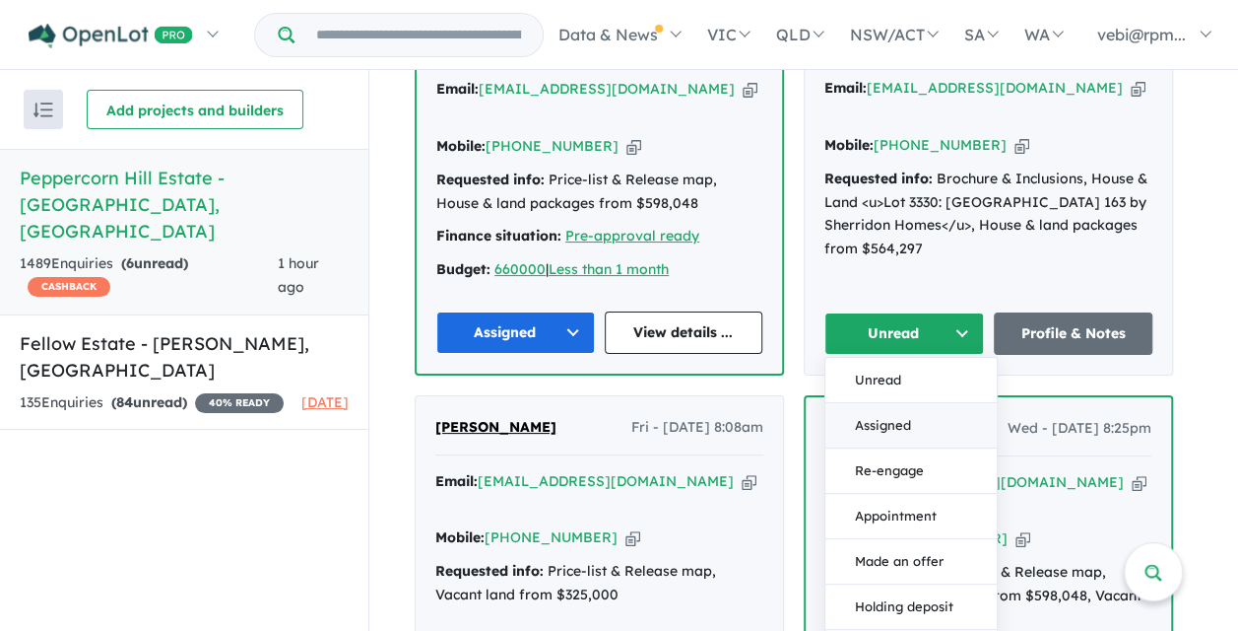 The width and height of the screenshot is (1238, 631). I want to click on button: Holding deposit, so click(911, 607).